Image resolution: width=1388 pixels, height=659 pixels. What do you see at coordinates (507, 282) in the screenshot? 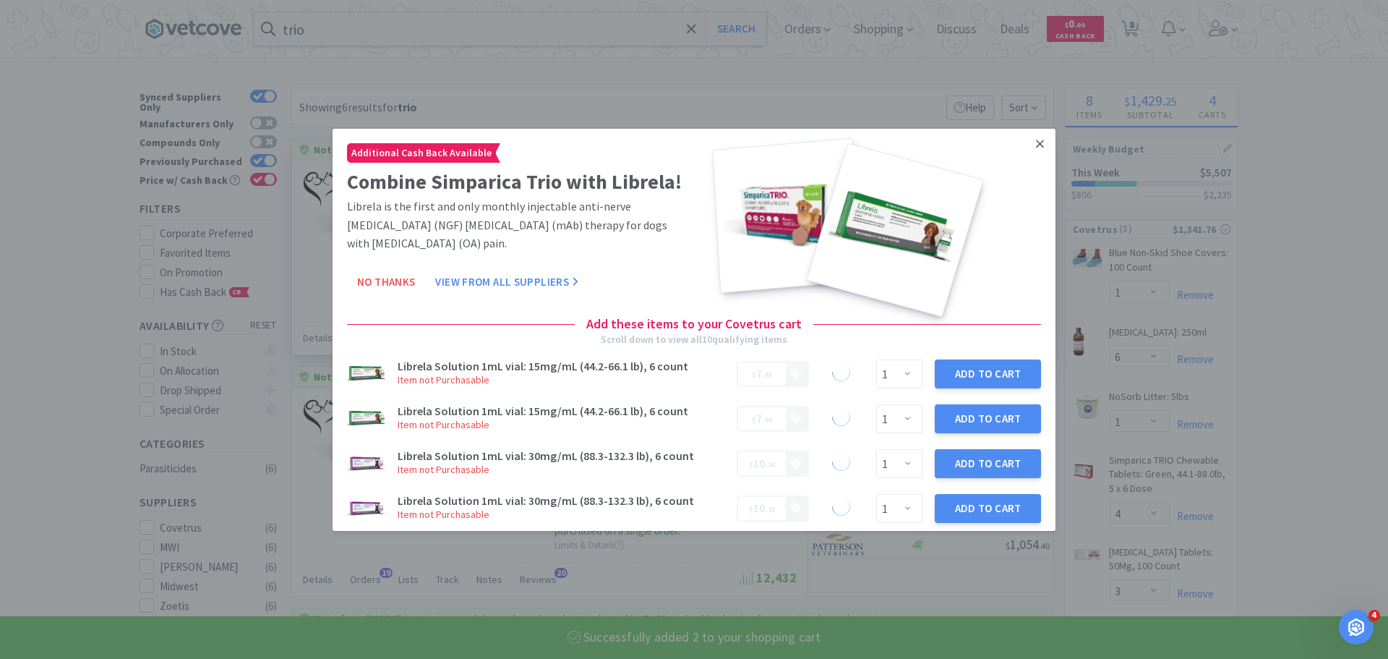
I see `button: View From All Suppliers` at bounding box center [507, 282].